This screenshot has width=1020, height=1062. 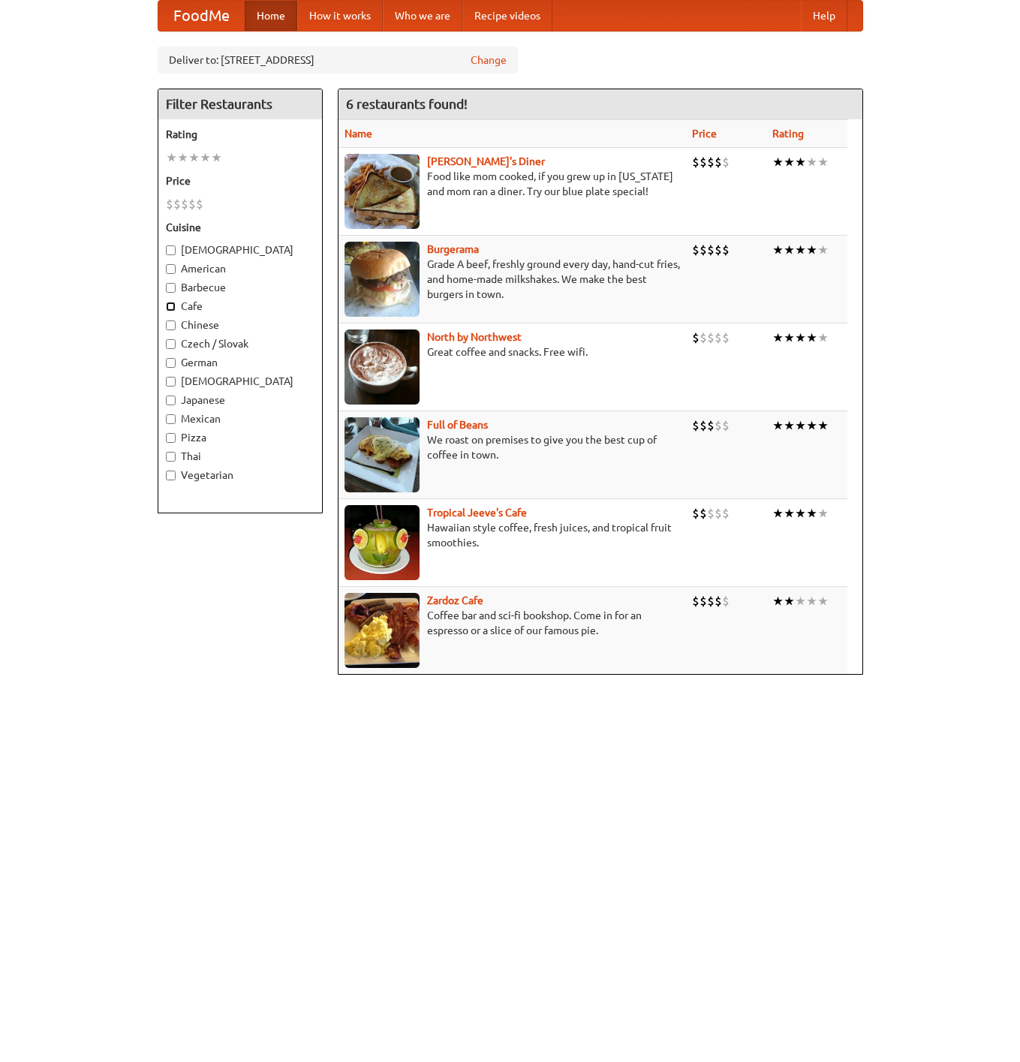 What do you see at coordinates (382, 630) in the screenshot?
I see `img: zardoz.jpg` at bounding box center [382, 630].